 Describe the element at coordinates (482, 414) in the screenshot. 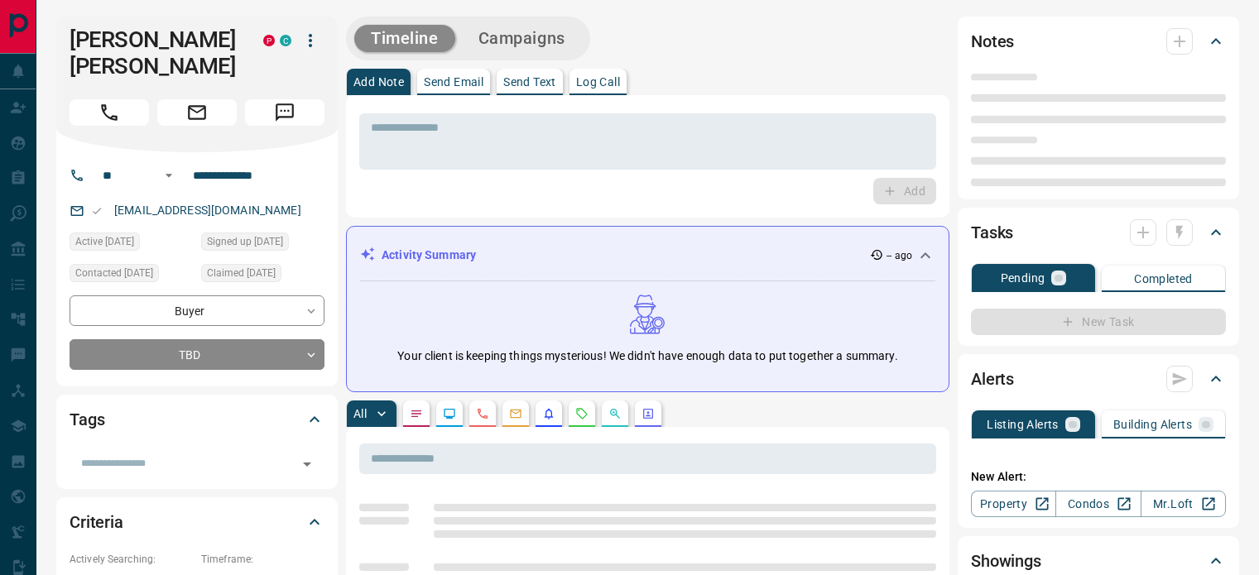

I see `svg: Calls` at that location.